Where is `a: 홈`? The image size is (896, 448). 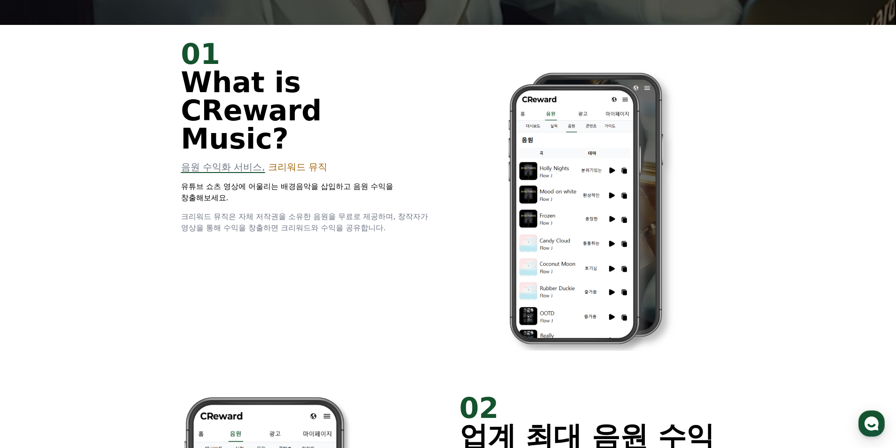 a: 홈 is located at coordinates (32, 310).